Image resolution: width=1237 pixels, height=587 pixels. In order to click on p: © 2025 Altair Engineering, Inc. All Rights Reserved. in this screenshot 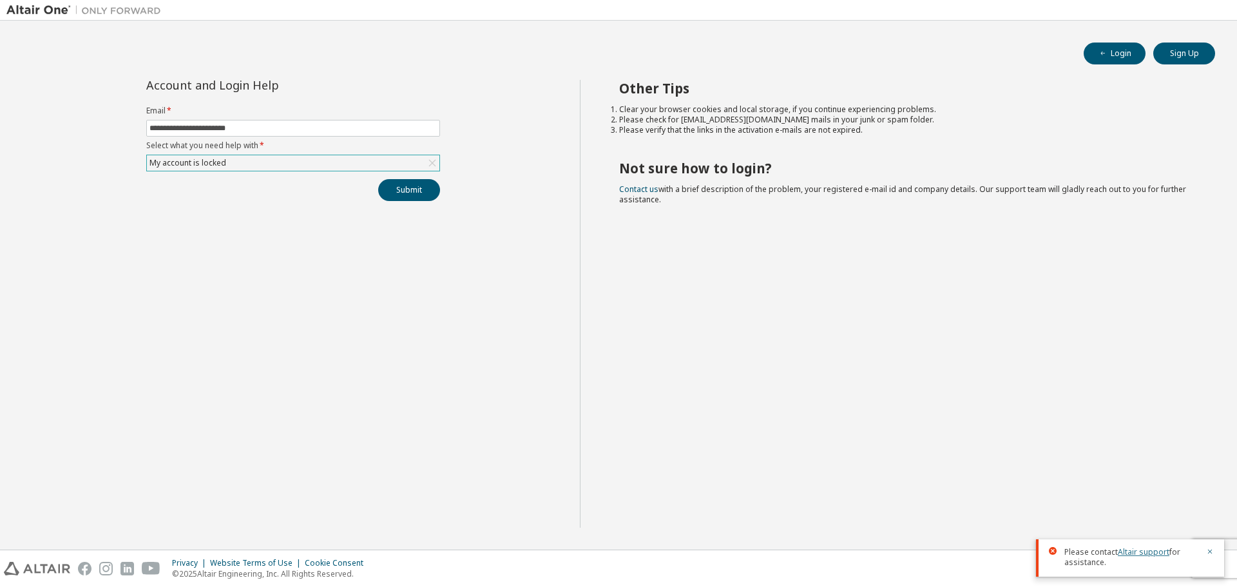, I will do `click(271, 574)`.